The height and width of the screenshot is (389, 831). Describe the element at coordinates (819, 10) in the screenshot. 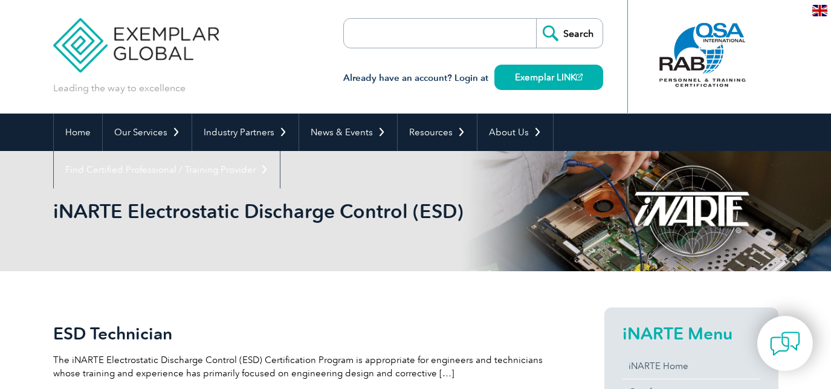

I see `img: en` at that location.